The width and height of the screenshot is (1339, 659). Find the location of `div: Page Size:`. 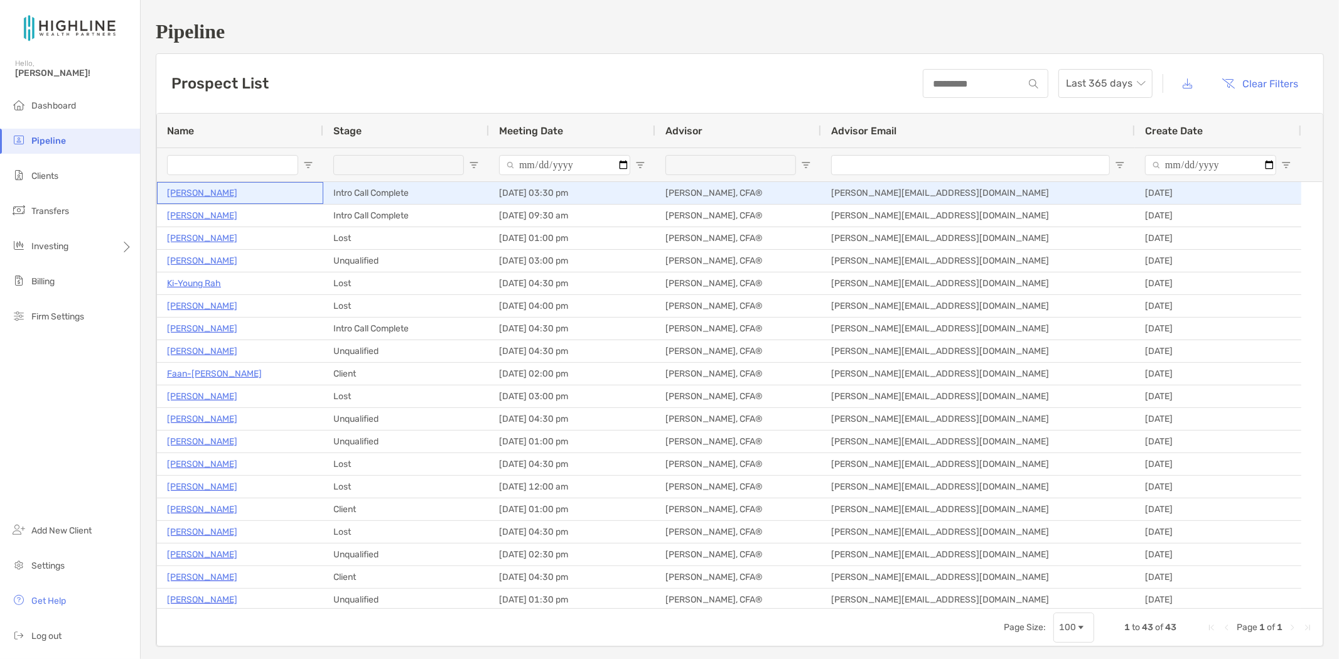

div: Page Size: is located at coordinates (1025, 627).